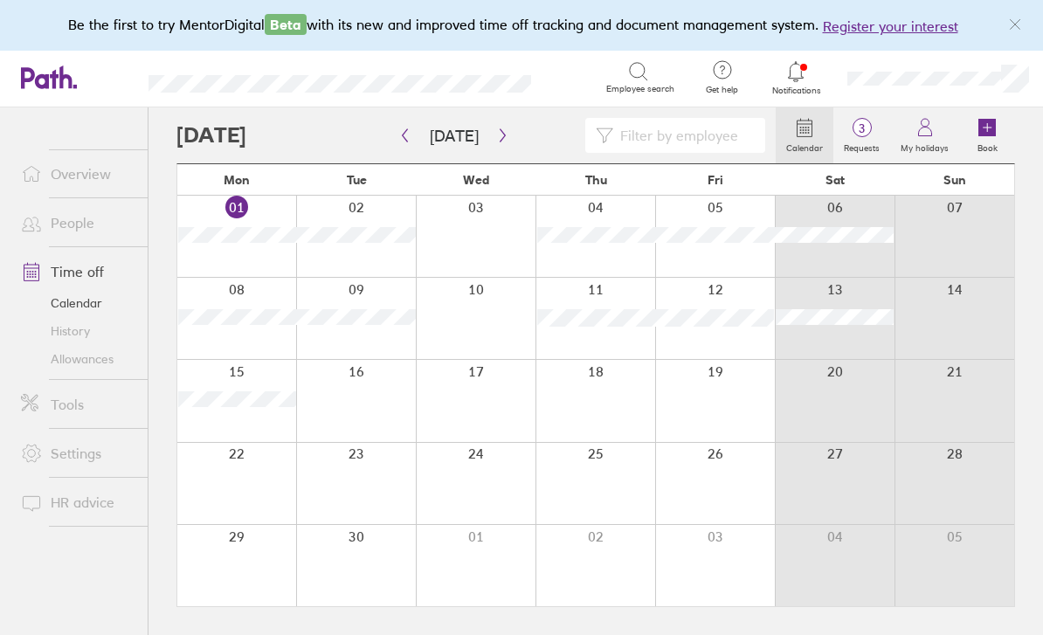 The width and height of the screenshot is (1043, 635). I want to click on label: Book, so click(987, 146).